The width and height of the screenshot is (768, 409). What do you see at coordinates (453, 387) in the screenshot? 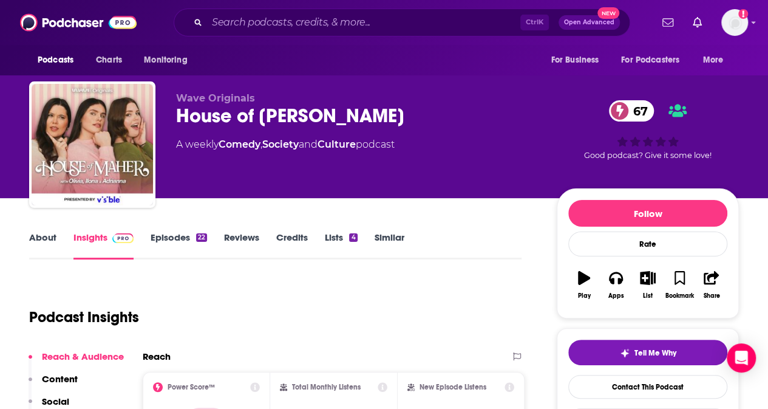
I see `h2: New Episode Listens` at bounding box center [453, 387].